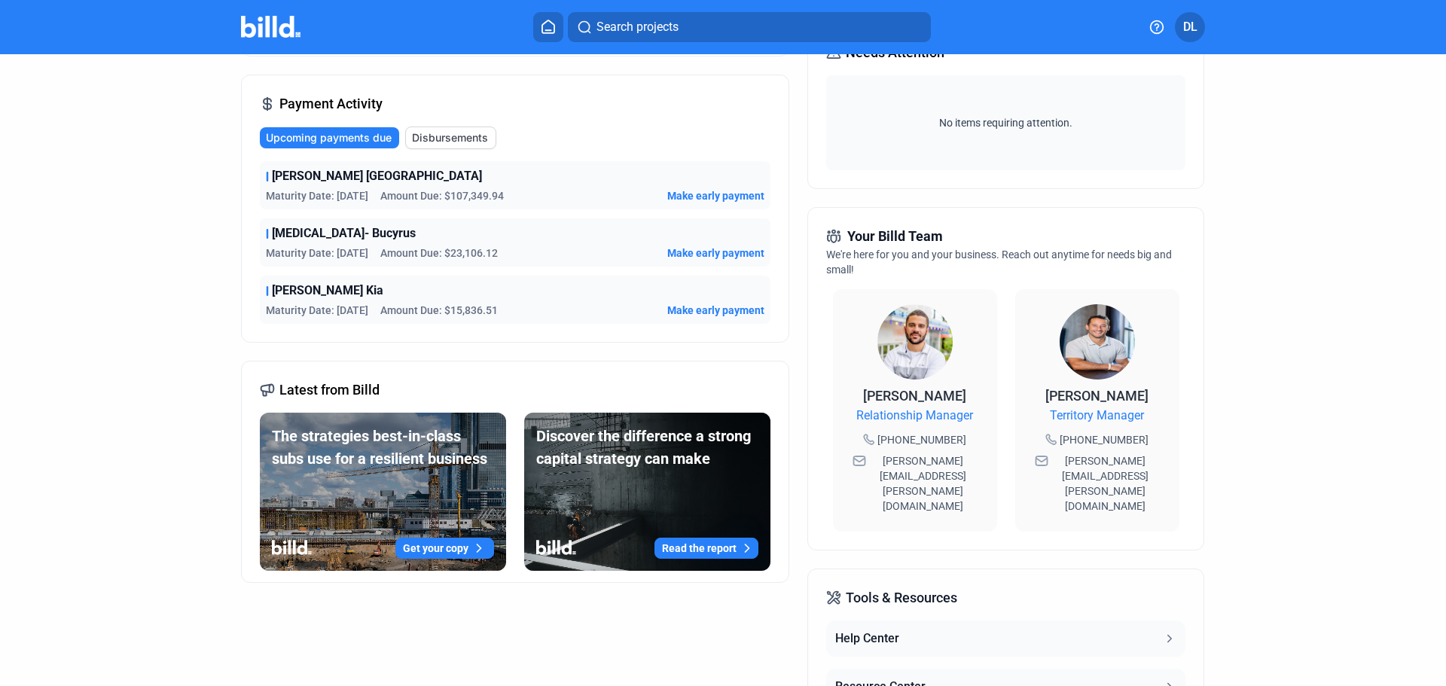 The height and width of the screenshot is (686, 1446). I want to click on span: Search projects, so click(637, 27).